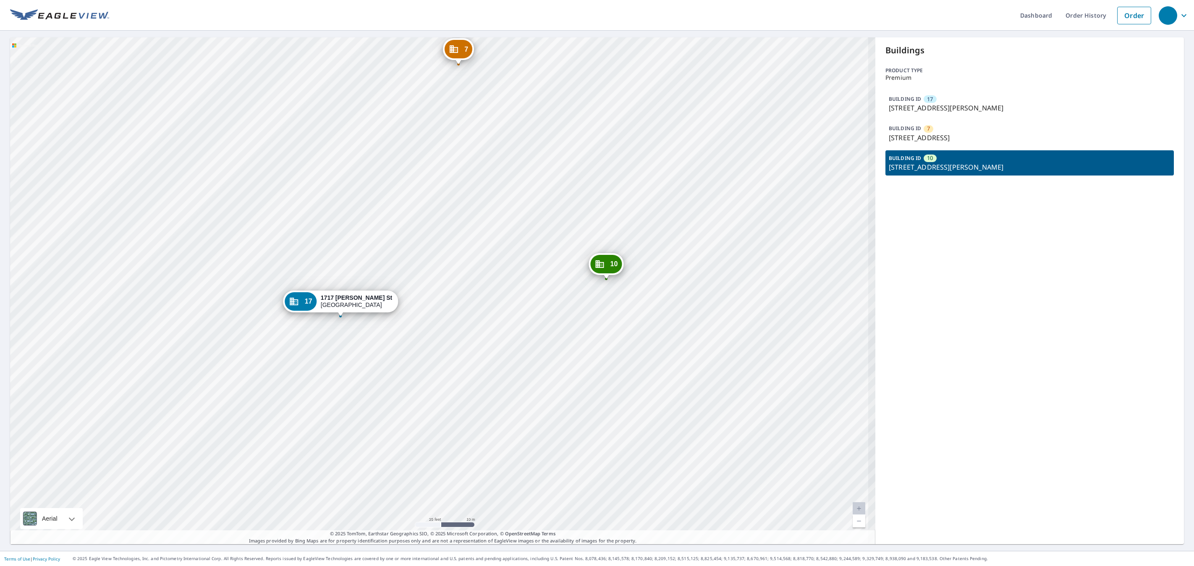  What do you see at coordinates (523, 533) in the screenshot?
I see `a: OpenStreetMap` at bounding box center [523, 533].